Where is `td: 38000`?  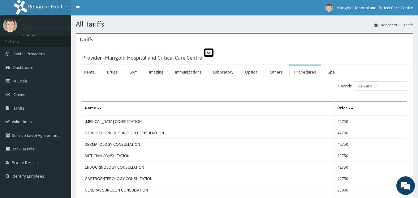 td: 38000 is located at coordinates (371, 190).